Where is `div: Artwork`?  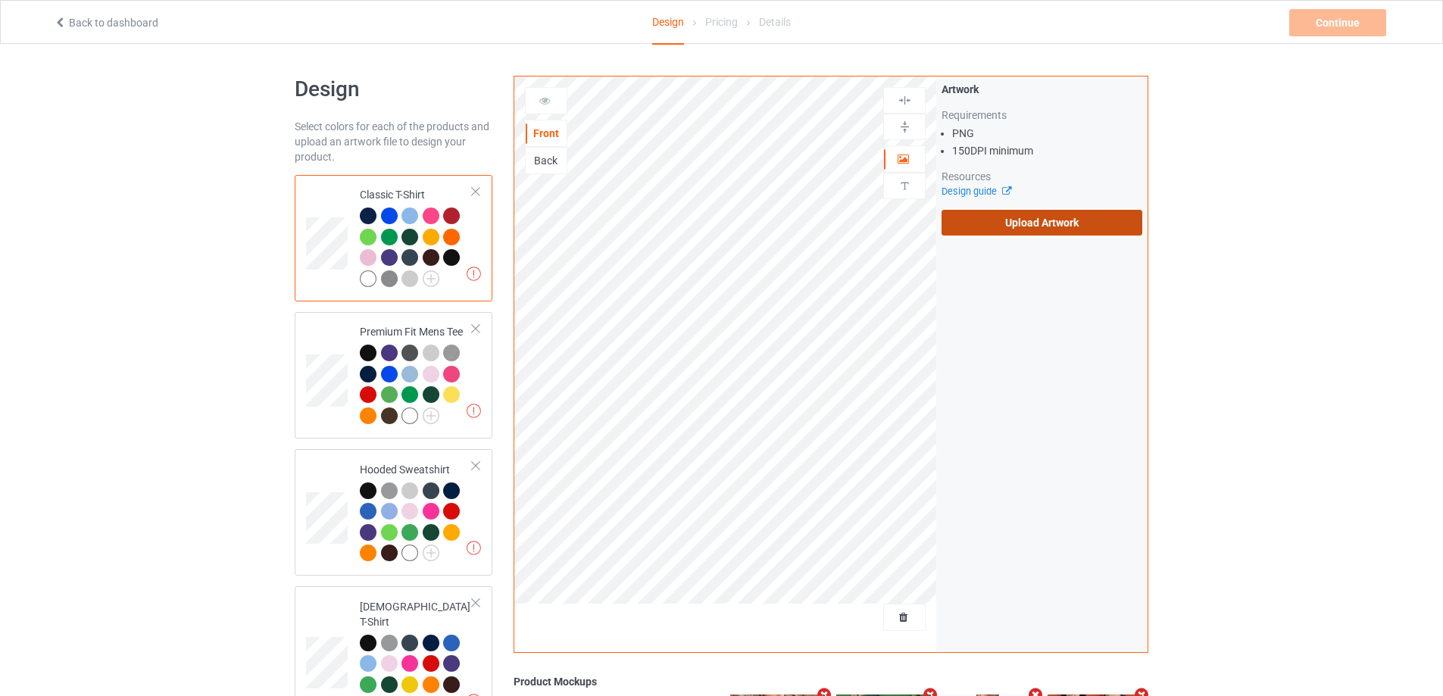
div: Artwork is located at coordinates (1042, 89).